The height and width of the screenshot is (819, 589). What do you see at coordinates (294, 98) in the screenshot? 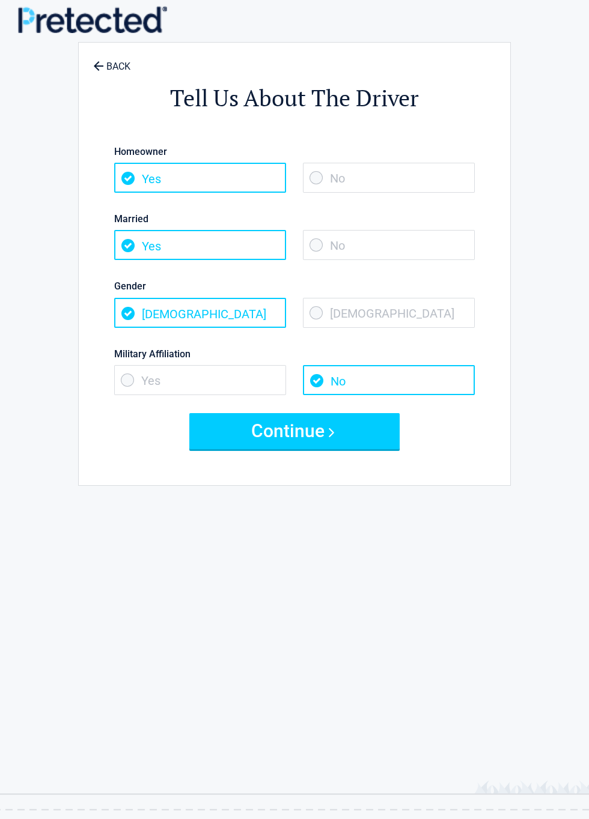
I see `h2: Tell Us About The Driver` at bounding box center [294, 98].